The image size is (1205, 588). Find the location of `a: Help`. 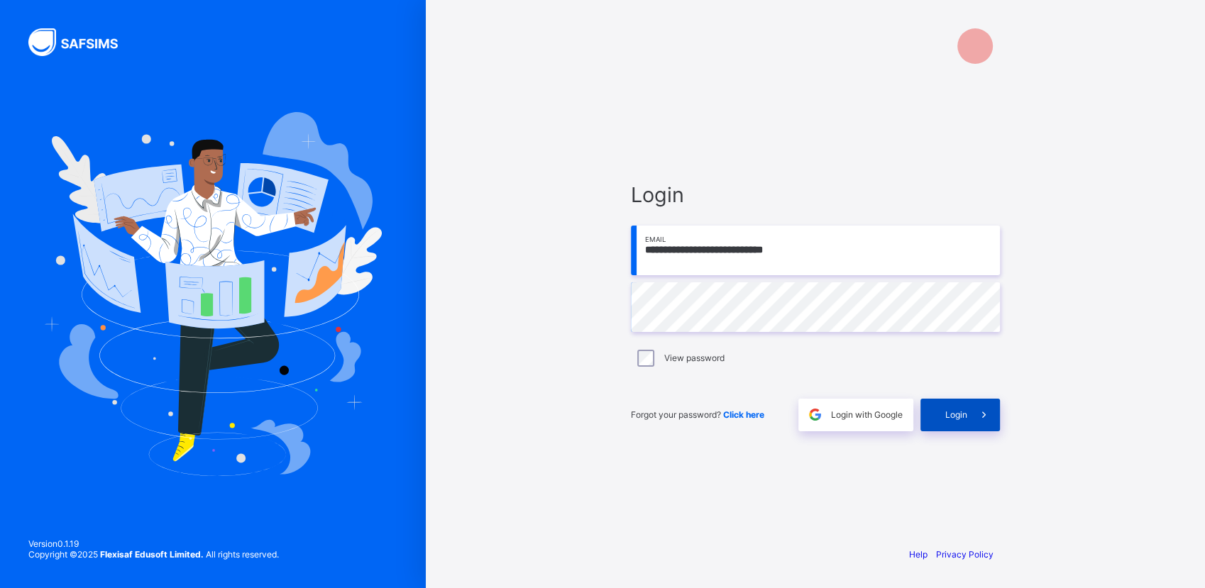

a: Help is located at coordinates (918, 554).